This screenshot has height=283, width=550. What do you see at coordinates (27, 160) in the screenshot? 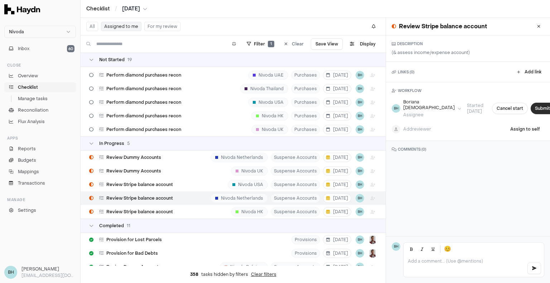
I see `span: Budgets` at bounding box center [27, 160].